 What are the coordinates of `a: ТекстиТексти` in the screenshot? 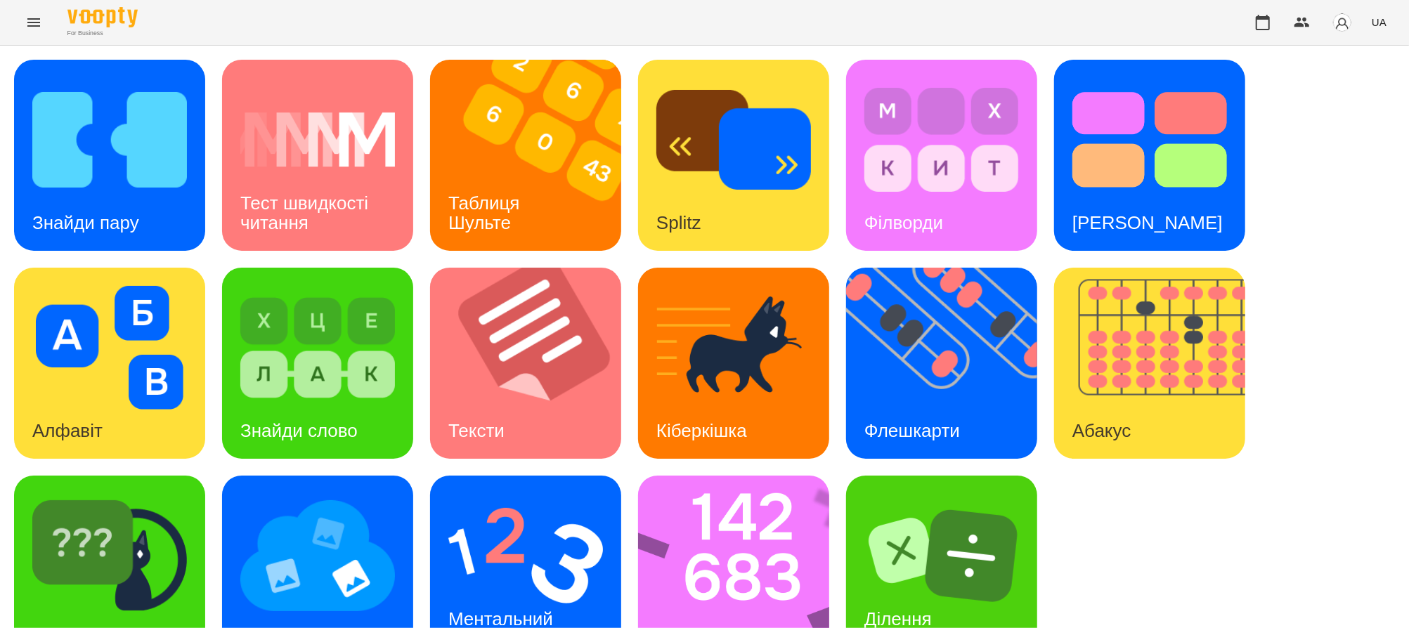 It's located at (526, 363).